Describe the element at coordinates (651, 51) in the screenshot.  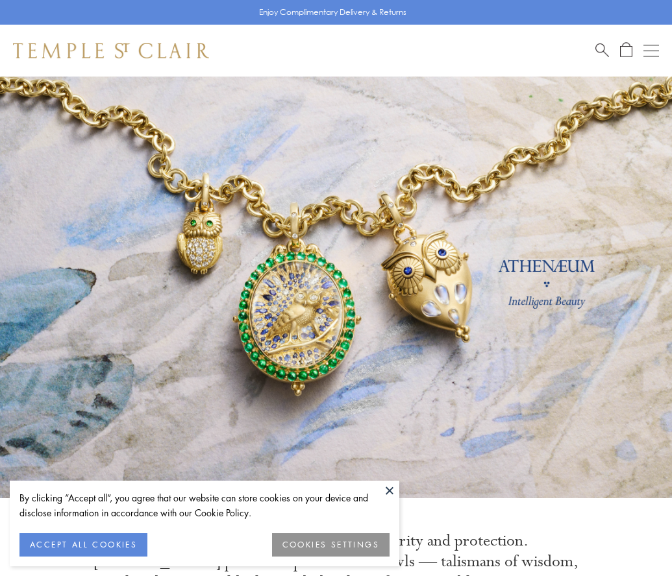
I see `button: Open navigation` at that location.